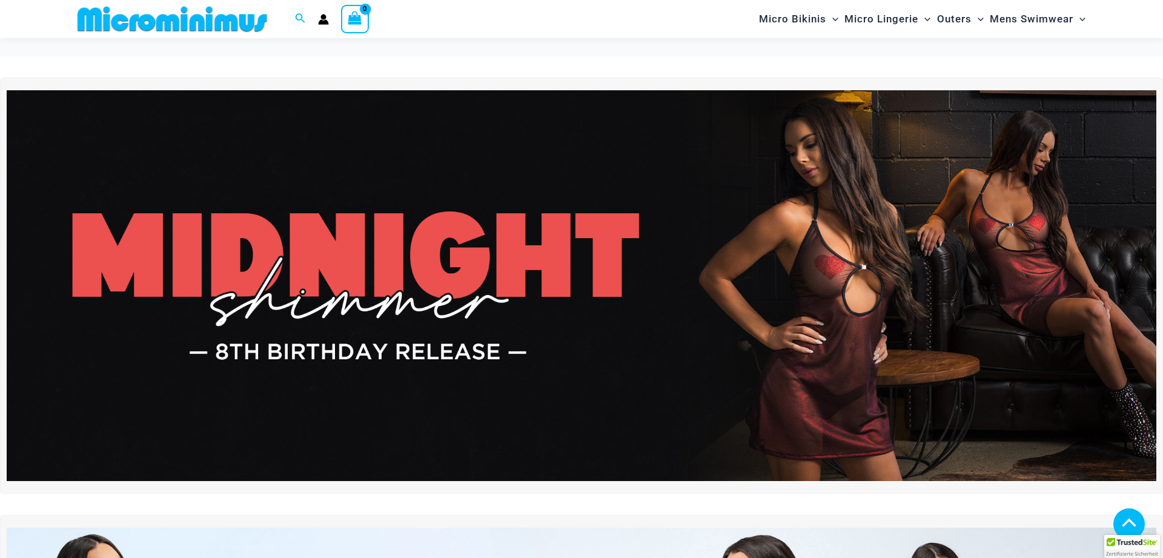  I want to click on a: Account icon link, so click(323, 19).